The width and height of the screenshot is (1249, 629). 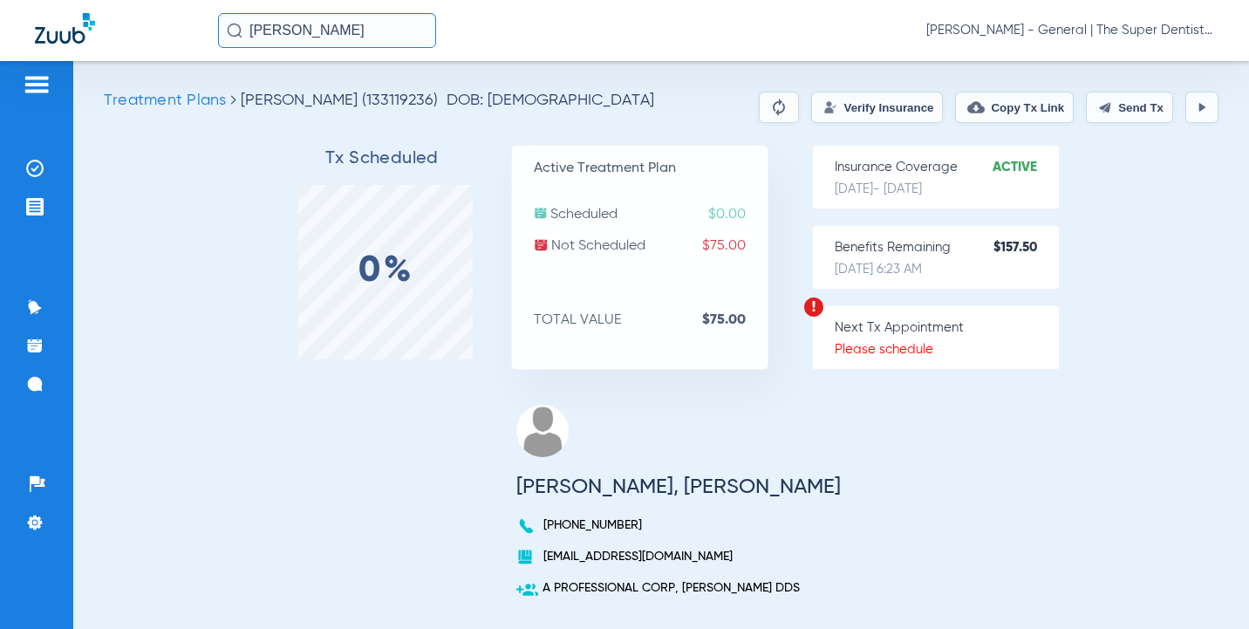 What do you see at coordinates (651, 168) in the screenshot?
I see `p: Active Treatment Plan` at bounding box center [651, 168].